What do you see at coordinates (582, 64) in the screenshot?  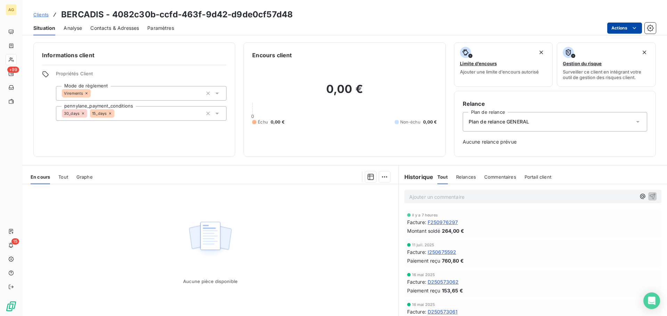 I see `span: Gestion du risque` at bounding box center [582, 64].